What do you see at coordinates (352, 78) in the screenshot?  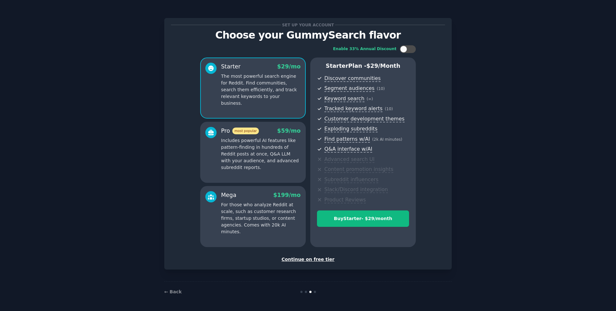 I see `span: Discover communities` at bounding box center [352, 78].